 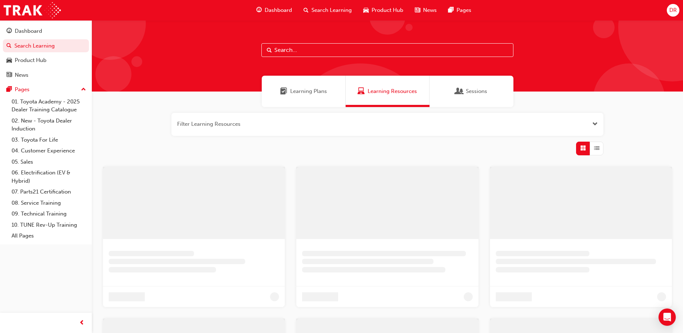 What do you see at coordinates (595, 124) in the screenshot?
I see `span: Open the filter` at bounding box center [595, 124].